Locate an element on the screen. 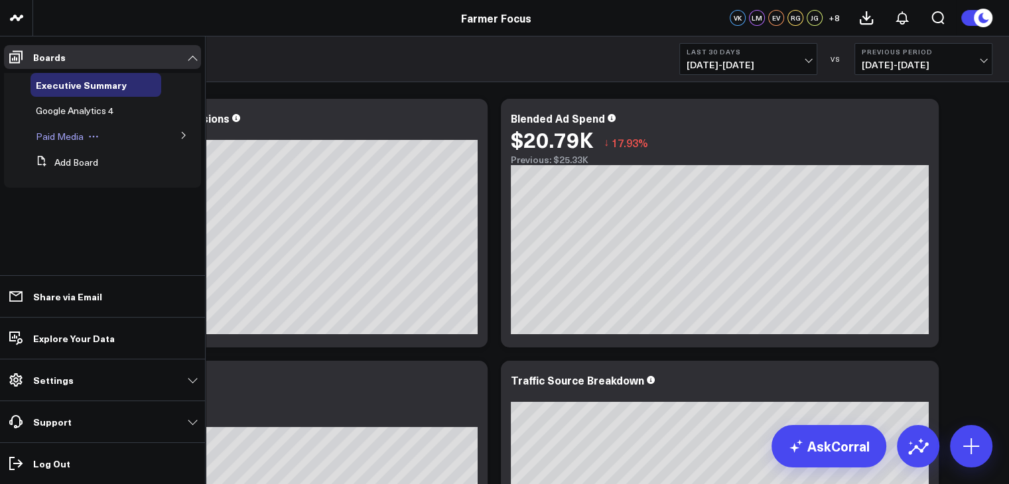 The height and width of the screenshot is (484, 1009). button: +8 is located at coordinates (834, 18).